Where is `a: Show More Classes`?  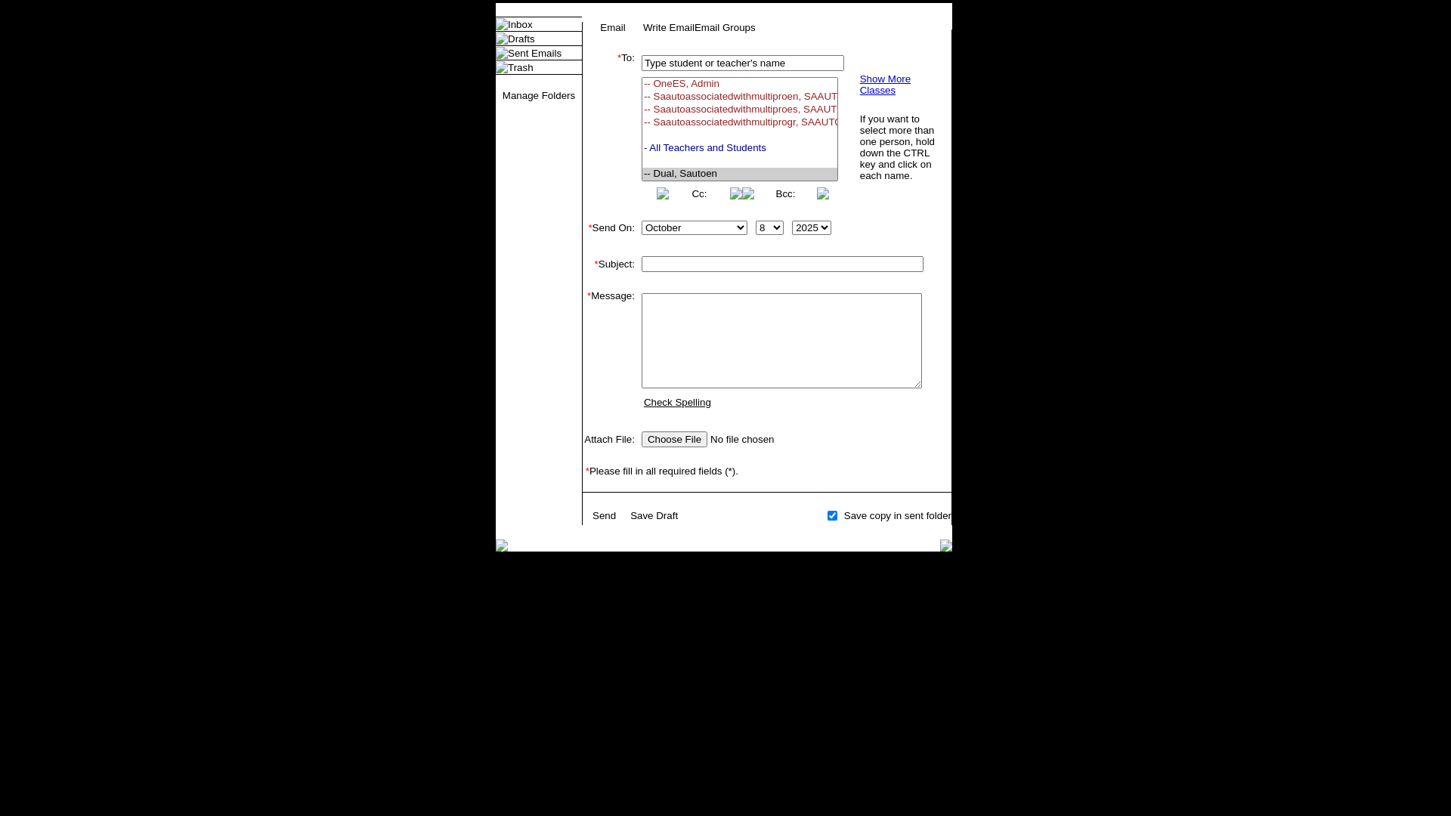 a: Show More Classes is located at coordinates (885, 85).